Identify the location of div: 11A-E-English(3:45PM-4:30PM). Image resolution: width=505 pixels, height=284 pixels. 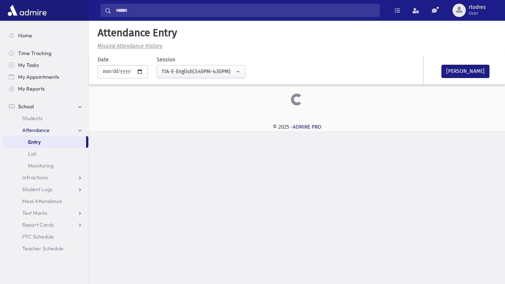
(198, 71).